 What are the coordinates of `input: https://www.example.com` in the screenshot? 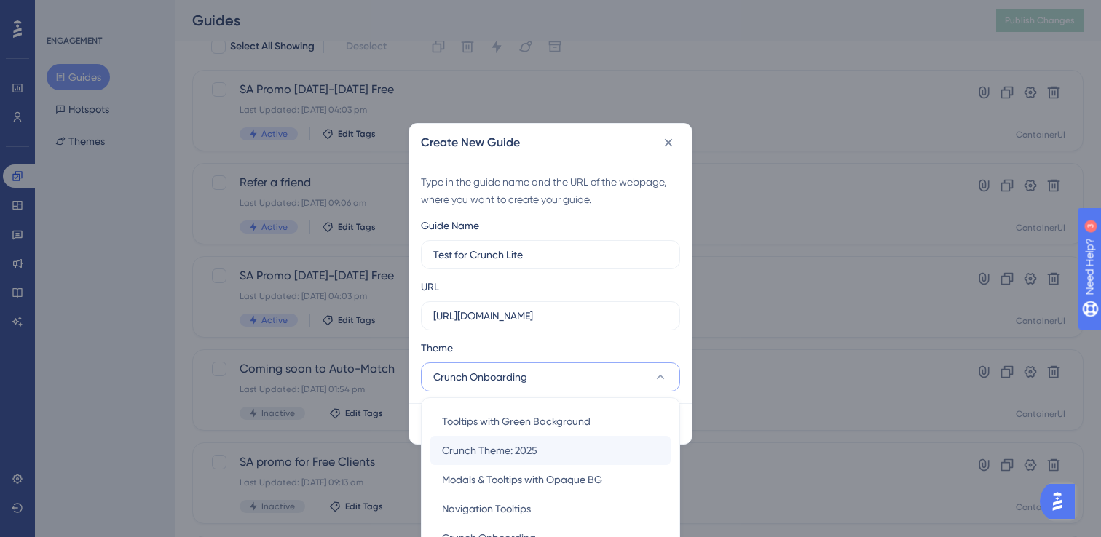 It's located at (551, 316).